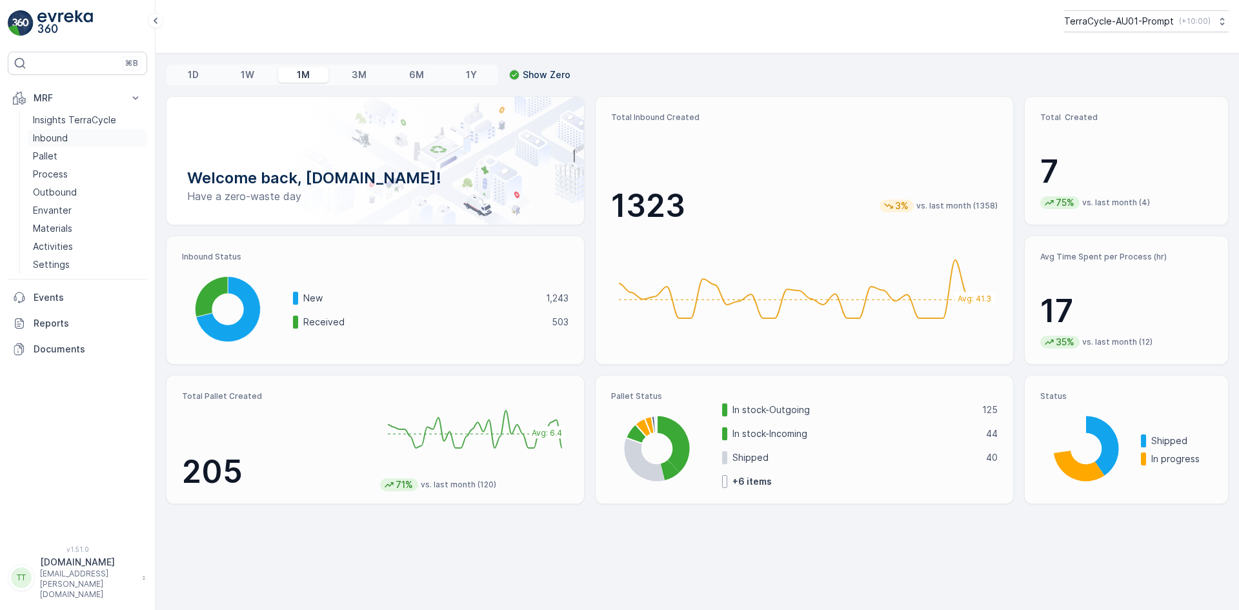 Image resolution: width=1239 pixels, height=610 pixels. What do you see at coordinates (804, 396) in the screenshot?
I see `p: Pallet Status` at bounding box center [804, 396].